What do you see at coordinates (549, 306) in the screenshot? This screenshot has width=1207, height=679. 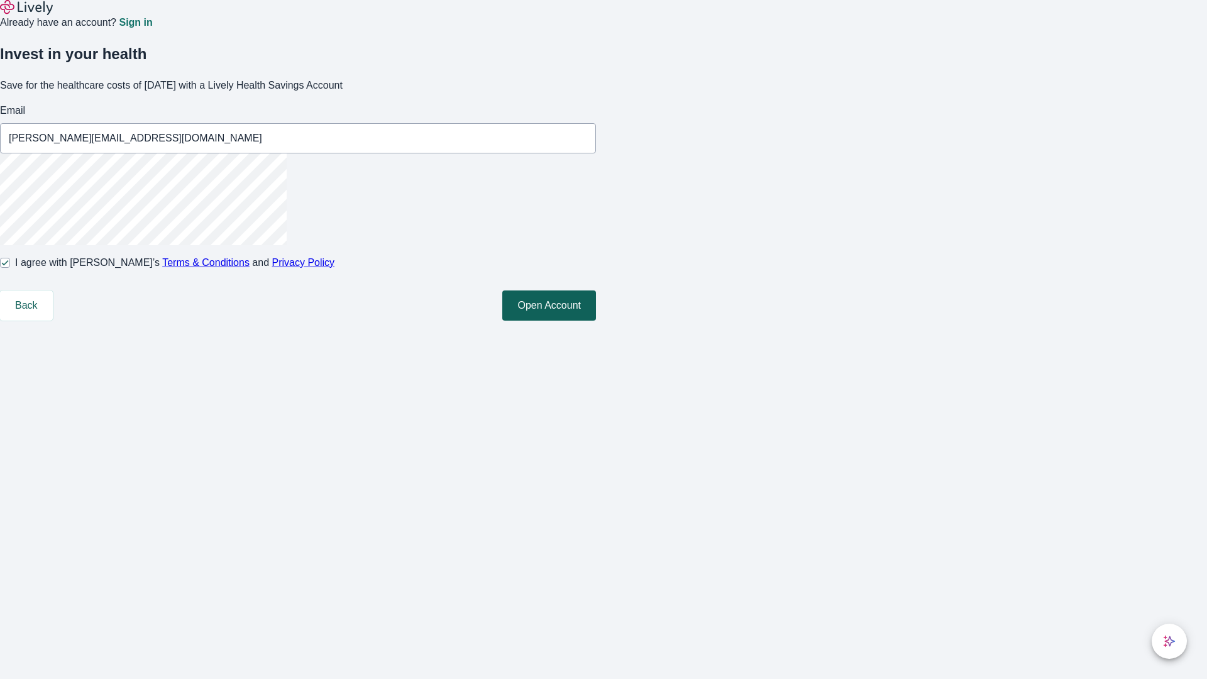 I see `button: Open Account` at bounding box center [549, 306].